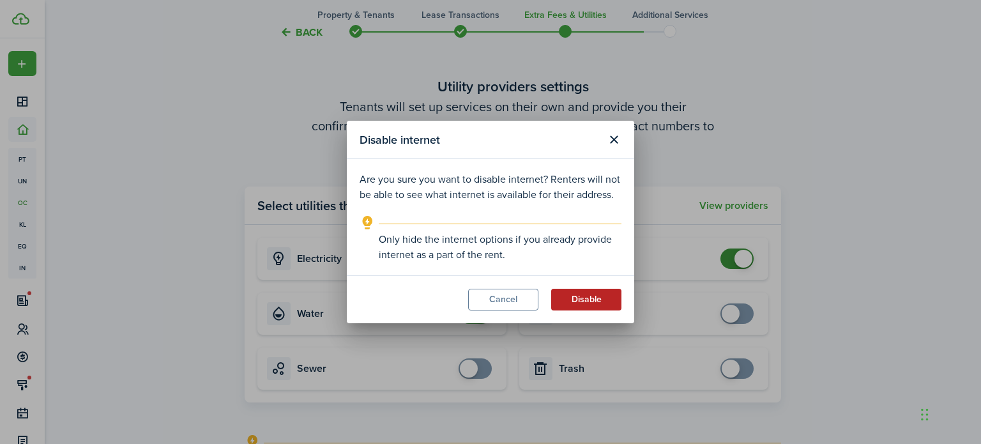  Describe the element at coordinates (586, 299) in the screenshot. I see `button: Disable` at that location.